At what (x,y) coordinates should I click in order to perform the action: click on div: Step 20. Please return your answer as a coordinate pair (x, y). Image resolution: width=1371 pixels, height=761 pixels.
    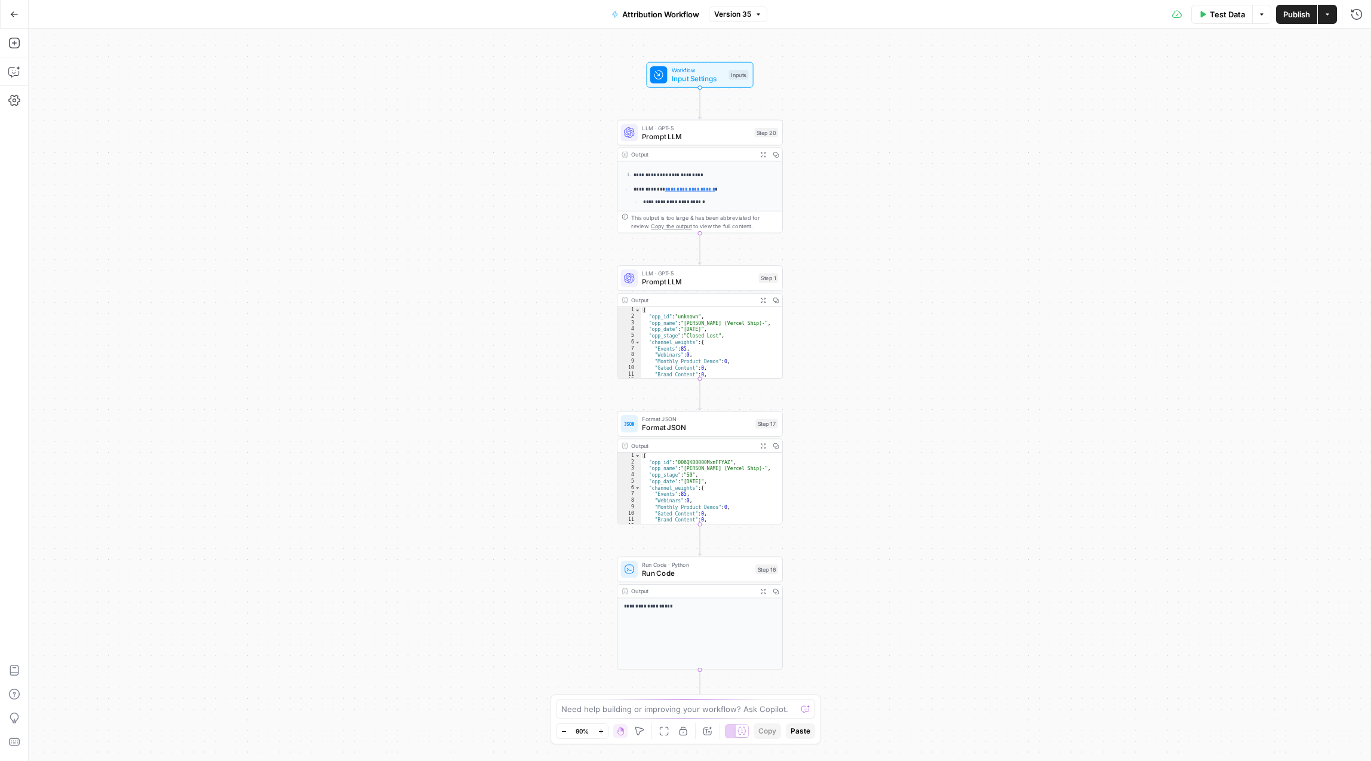
    Looking at the image, I should click on (766, 133).